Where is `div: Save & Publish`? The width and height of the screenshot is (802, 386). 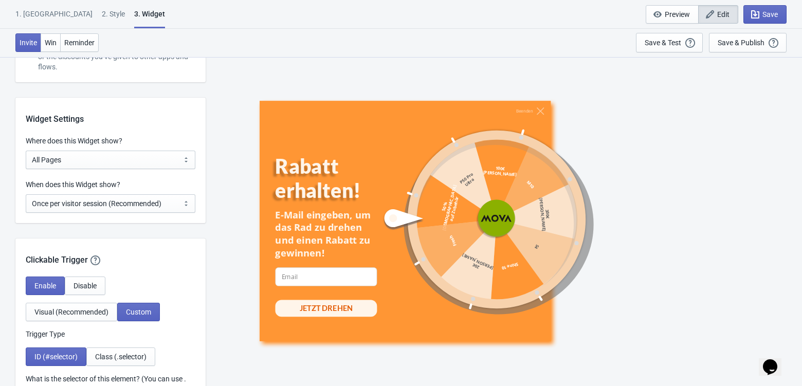 div: Save & Publish is located at coordinates (741, 43).